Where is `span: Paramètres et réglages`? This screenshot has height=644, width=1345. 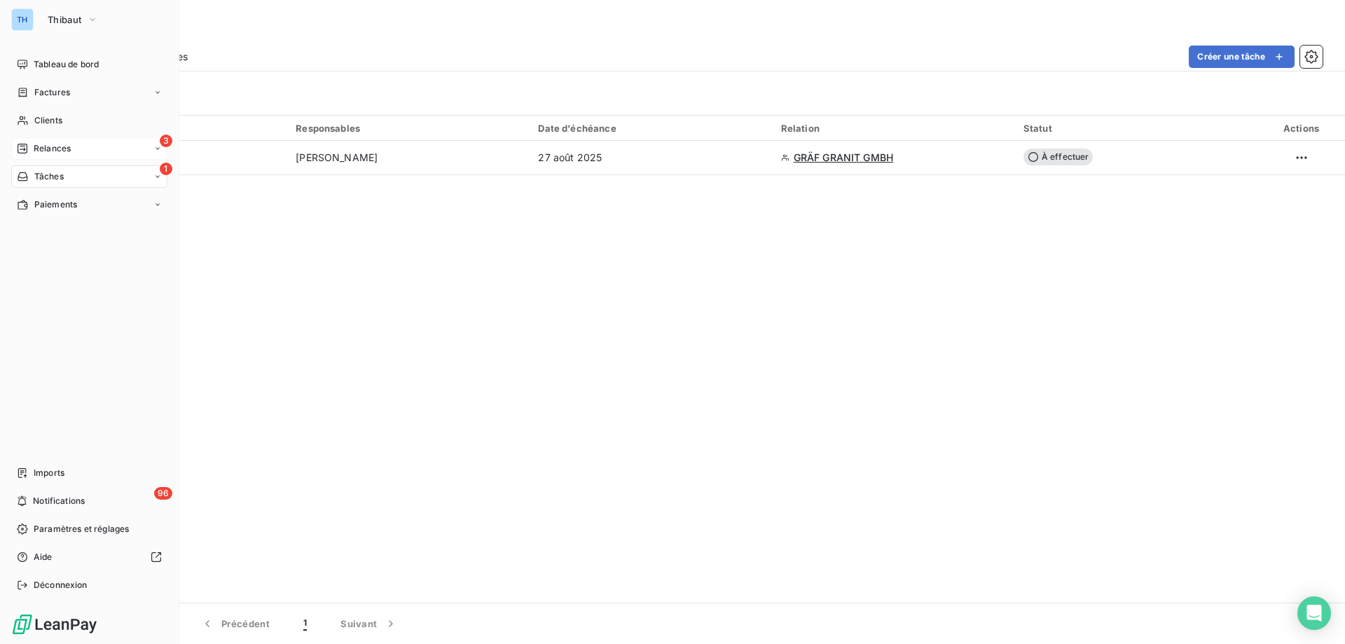
span: Paramètres et réglages is located at coordinates (81, 529).